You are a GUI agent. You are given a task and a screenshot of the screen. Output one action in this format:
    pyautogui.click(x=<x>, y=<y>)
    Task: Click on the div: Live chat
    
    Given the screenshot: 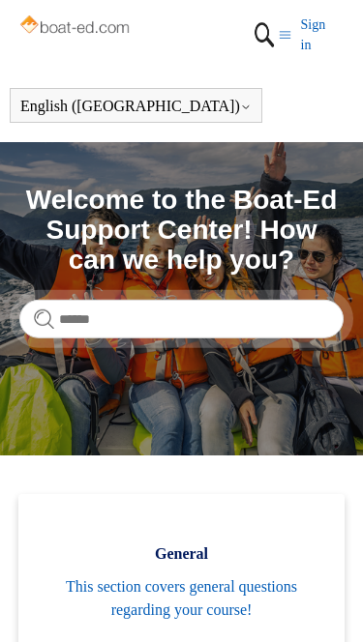 What is the action you would take?
    pyautogui.click(x=328, y=612)
    